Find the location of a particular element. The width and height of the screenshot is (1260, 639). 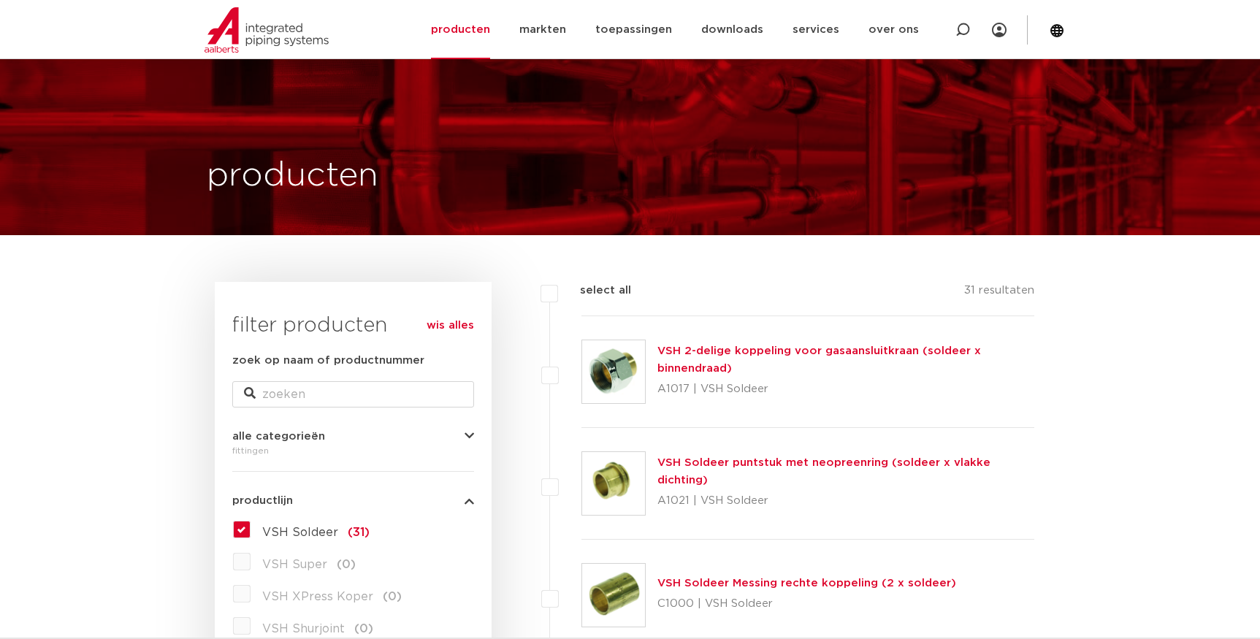

span: VSH Soldeer is located at coordinates (300, 533).